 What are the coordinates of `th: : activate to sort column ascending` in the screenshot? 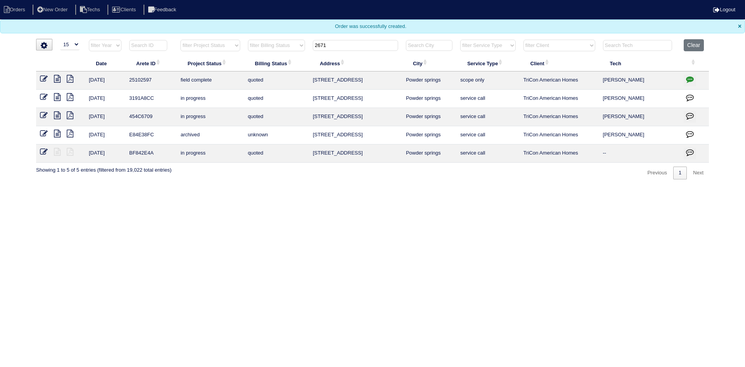 It's located at (694, 63).